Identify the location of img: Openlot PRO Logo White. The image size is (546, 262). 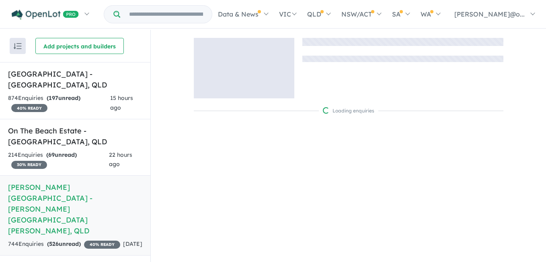
(45, 14).